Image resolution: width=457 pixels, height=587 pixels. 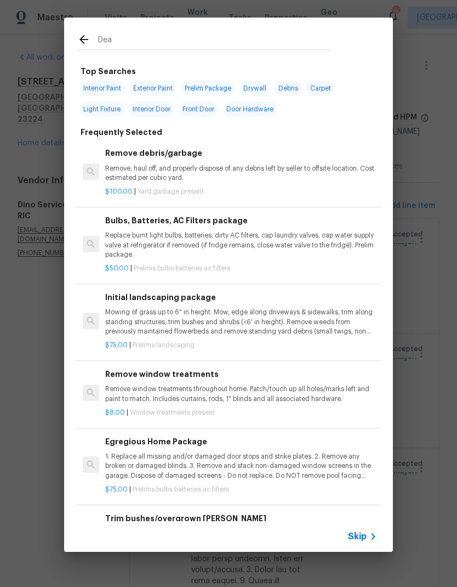 I want to click on h6: Remove window treatments, so click(x=241, y=374).